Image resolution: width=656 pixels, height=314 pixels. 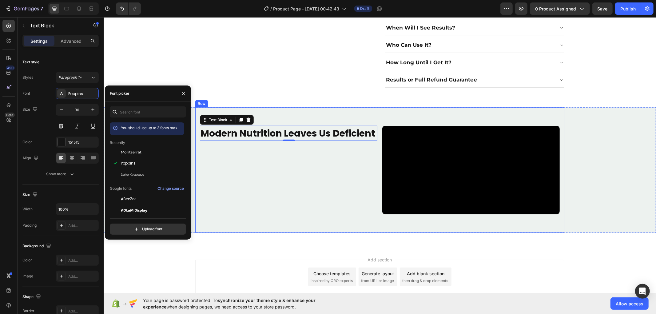 What do you see at coordinates (10, 115) in the screenshot?
I see `div: Beta` at bounding box center [10, 115].